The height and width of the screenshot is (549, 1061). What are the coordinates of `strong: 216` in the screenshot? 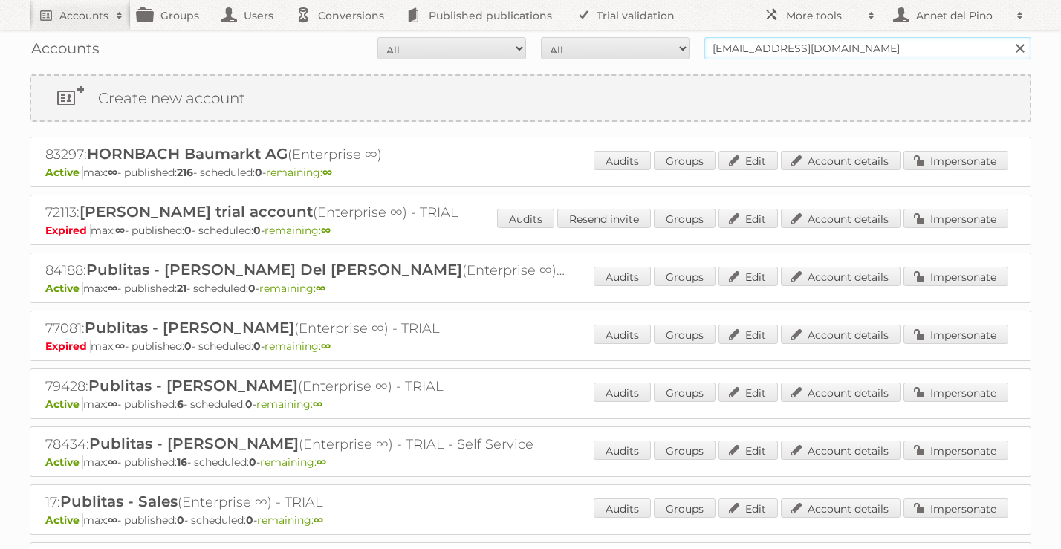 It's located at (185, 172).